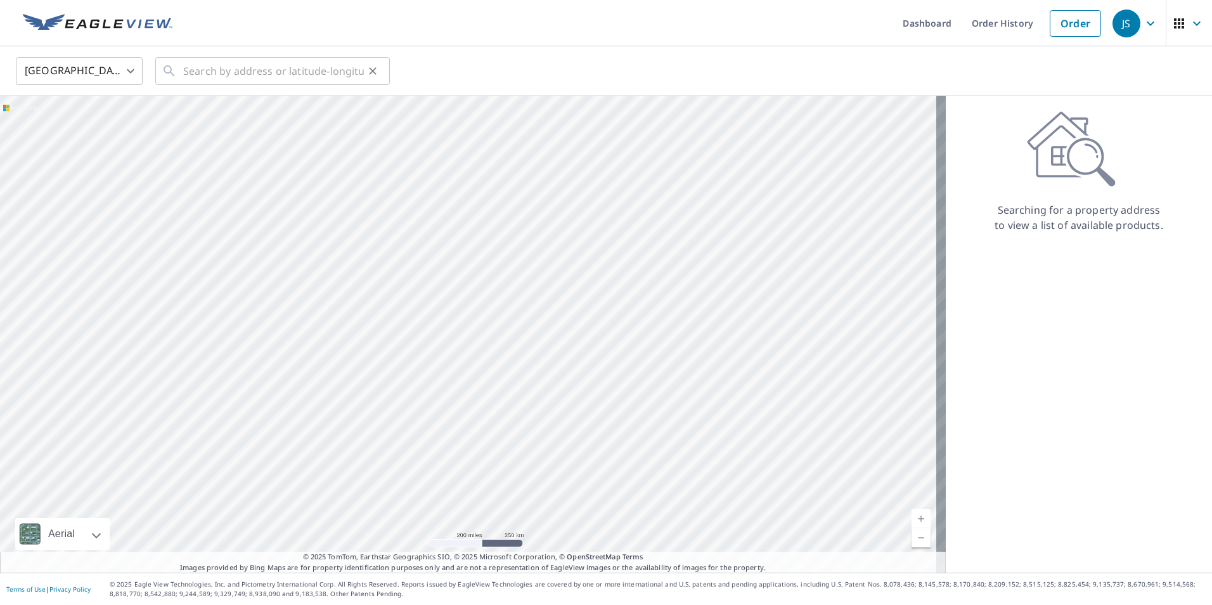 This screenshot has width=1212, height=605. I want to click on img: EV Logo, so click(98, 23).